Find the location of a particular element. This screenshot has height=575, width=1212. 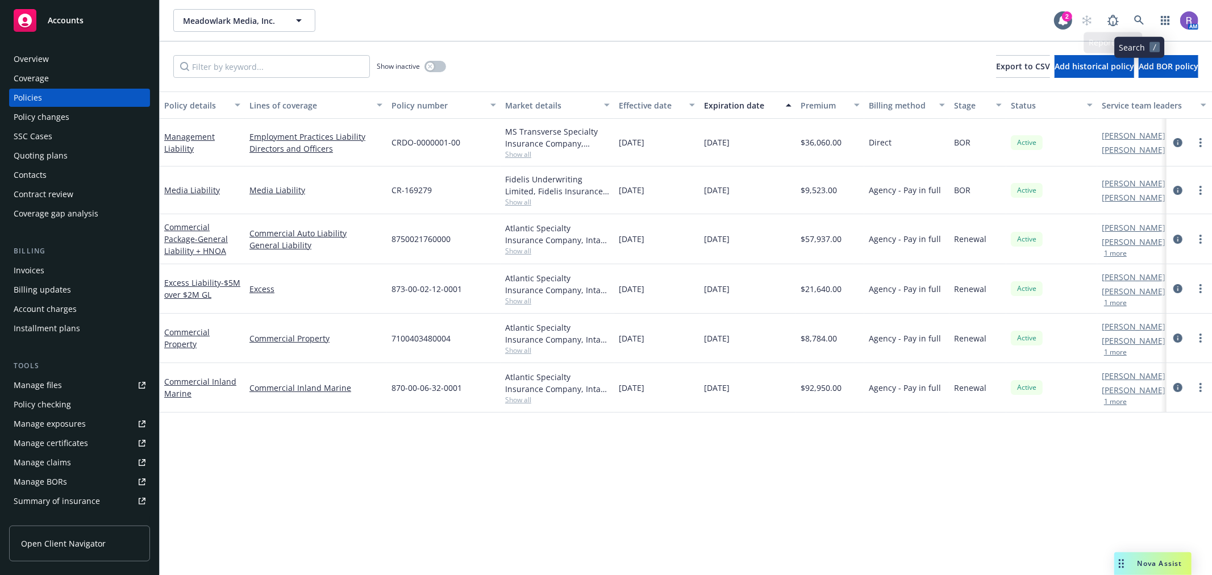

div: Billing is located at coordinates (80, 251).